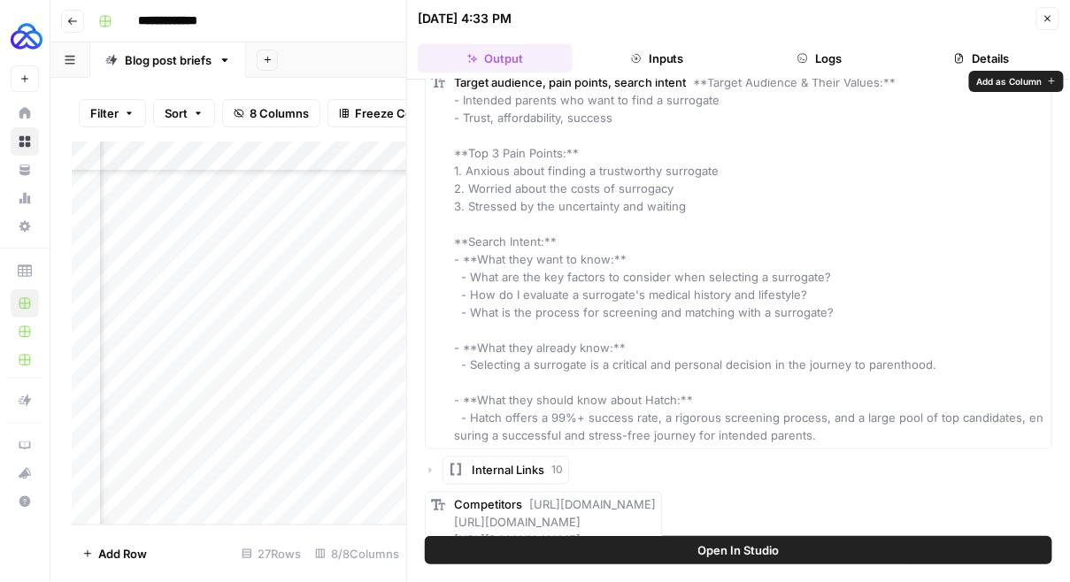 The image size is (1070, 582). Describe the element at coordinates (112, 113) in the screenshot. I see `button: Filter` at that location.